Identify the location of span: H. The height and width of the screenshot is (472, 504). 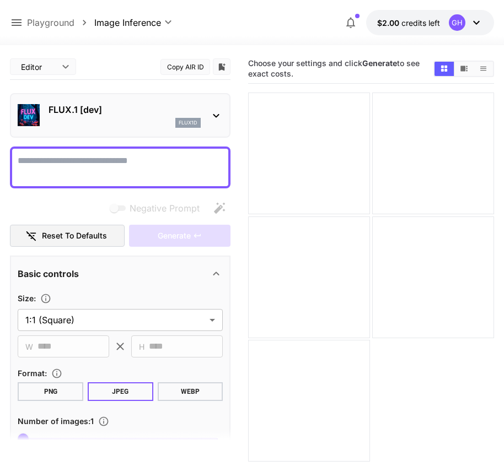
(142, 347).